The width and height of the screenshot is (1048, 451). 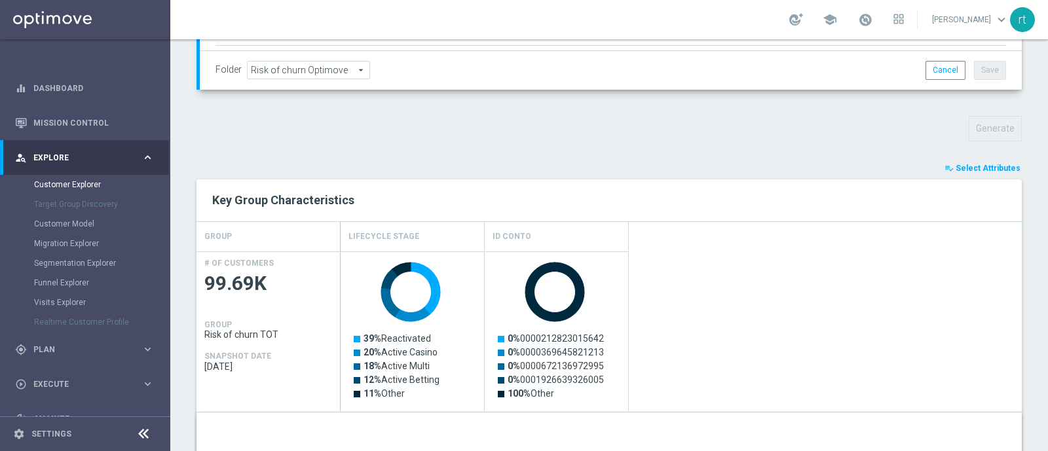 What do you see at coordinates (989, 70) in the screenshot?
I see `button: Save` at bounding box center [989, 70].